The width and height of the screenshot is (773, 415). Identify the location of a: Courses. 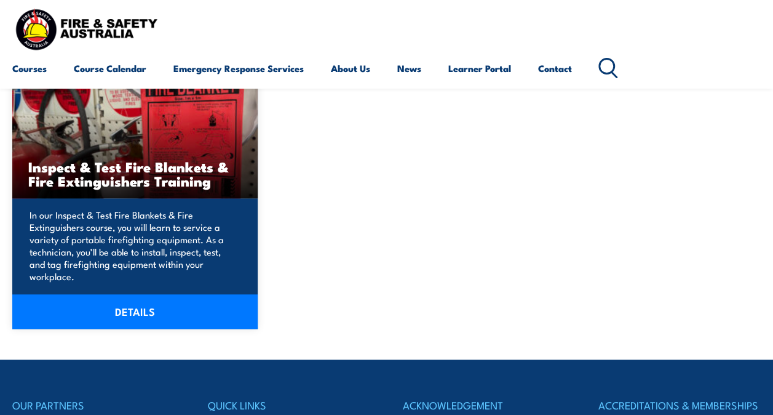
(30, 68).